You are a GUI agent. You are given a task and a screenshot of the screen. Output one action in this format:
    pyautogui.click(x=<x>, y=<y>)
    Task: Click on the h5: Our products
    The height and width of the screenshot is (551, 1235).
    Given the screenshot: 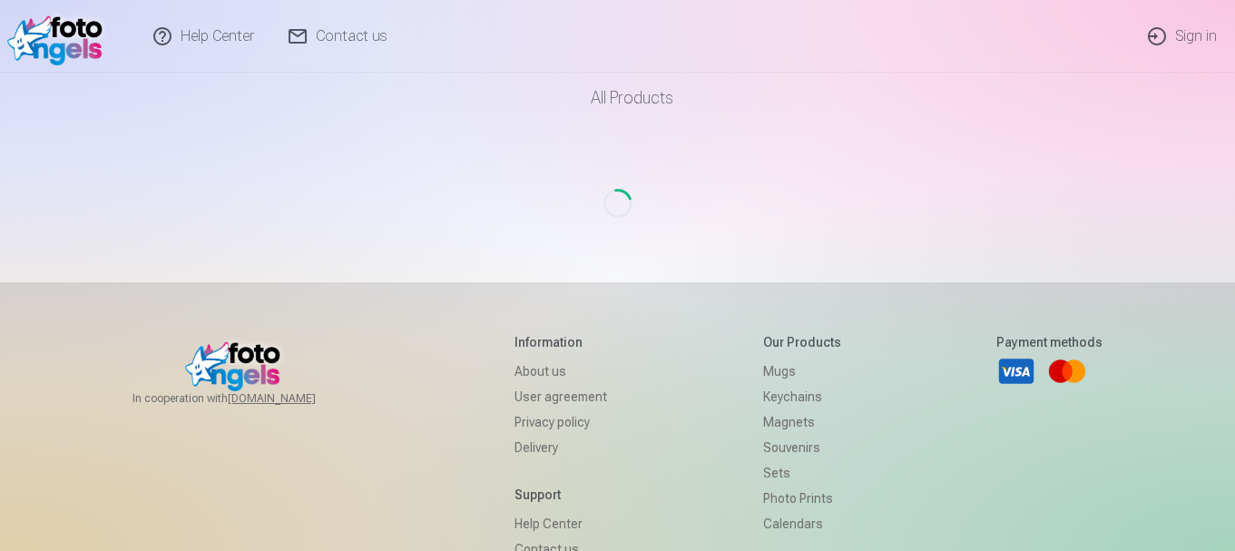 What is the action you would take?
    pyautogui.click(x=802, y=342)
    